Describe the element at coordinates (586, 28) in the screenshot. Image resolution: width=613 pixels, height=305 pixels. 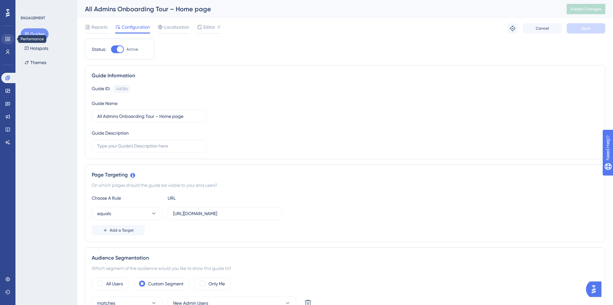
I see `button: Save` at that location.